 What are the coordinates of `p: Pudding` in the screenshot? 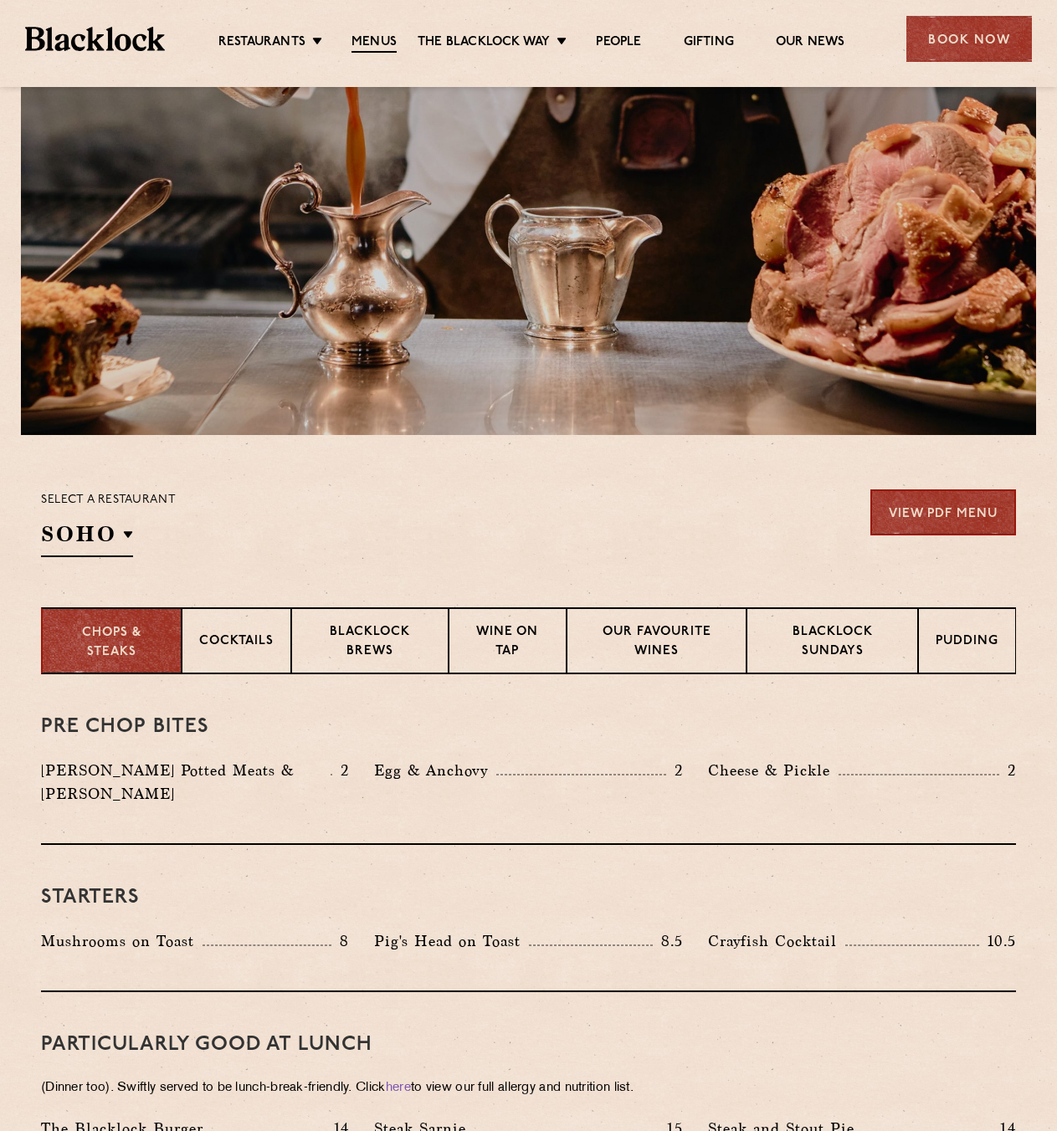 It's located at (967, 643).